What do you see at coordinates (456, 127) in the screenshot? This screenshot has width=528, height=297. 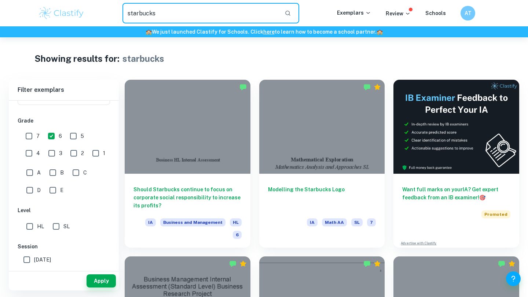 I see `img: Thumbnail` at bounding box center [456, 127].